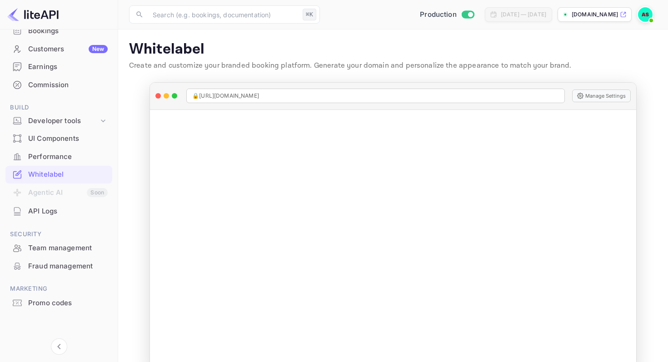 The height and width of the screenshot is (362, 668). I want to click on a: API Logs, so click(59, 211).